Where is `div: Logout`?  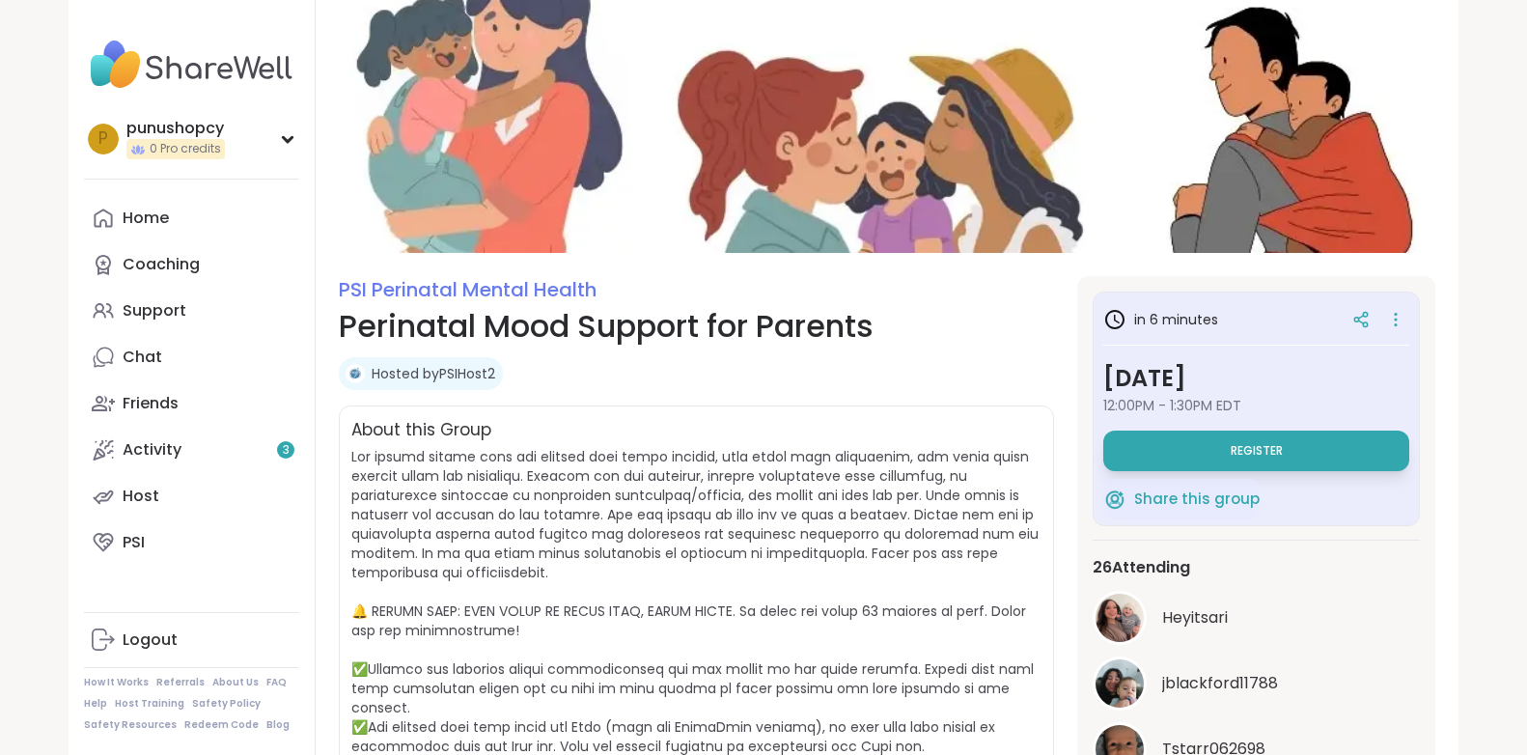 div: Logout is located at coordinates (150, 640).